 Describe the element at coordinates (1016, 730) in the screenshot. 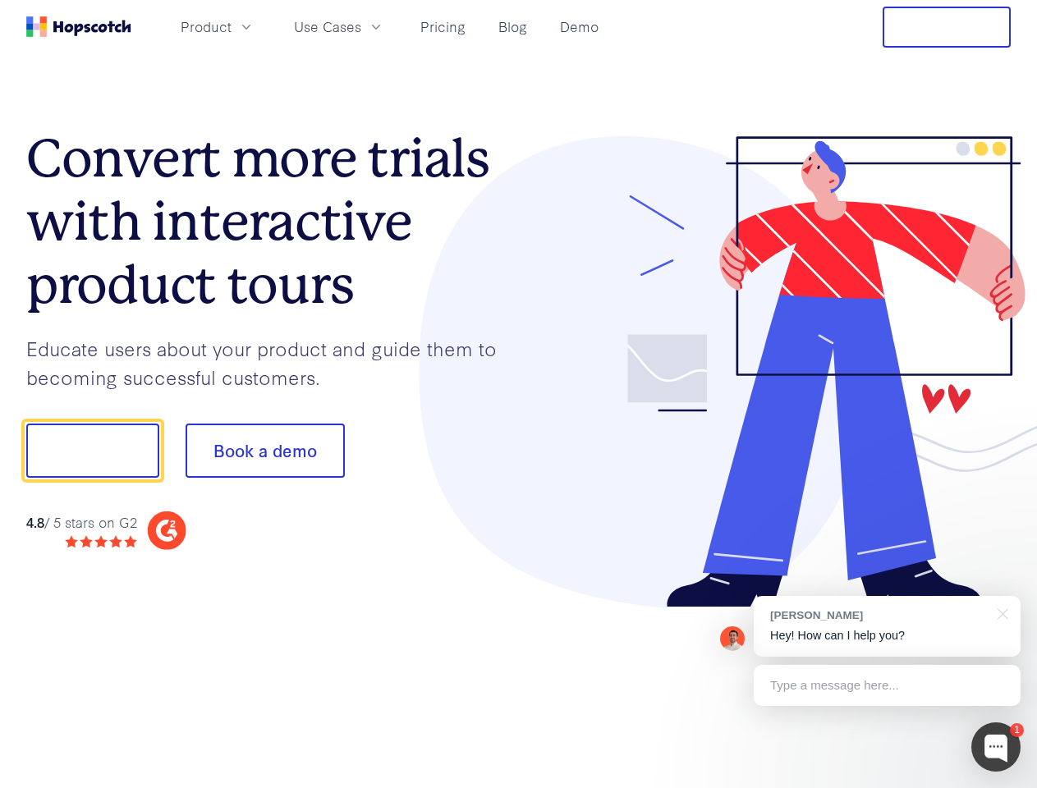

I see `div: 1` at that location.